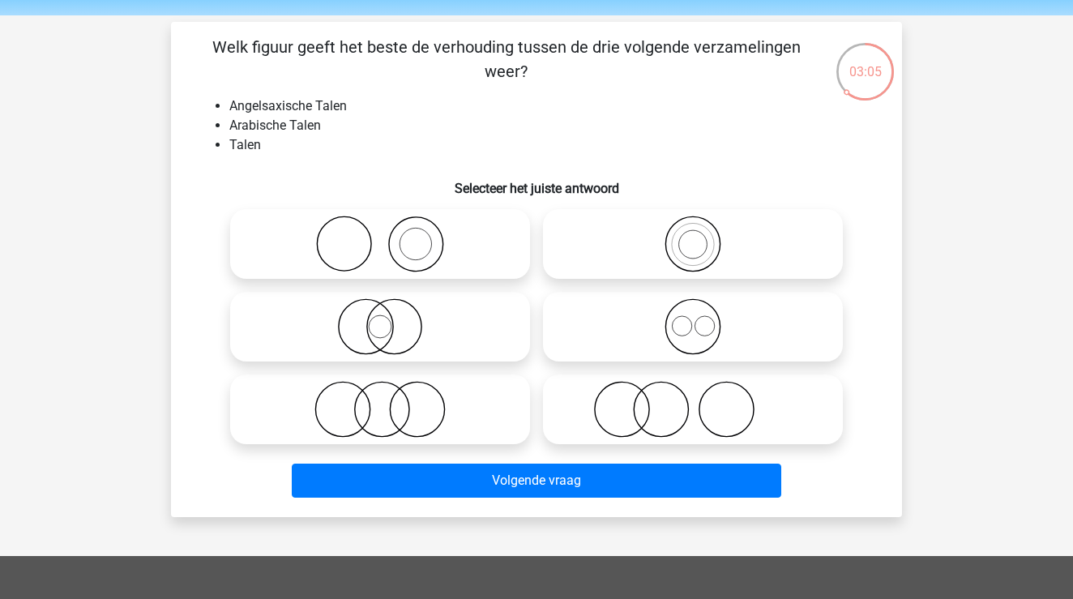  I want to click on button: Volgende vraag, so click(537, 481).